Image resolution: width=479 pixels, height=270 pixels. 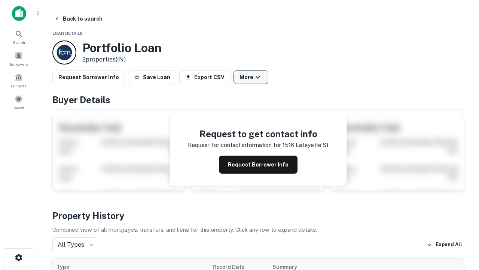 I want to click on a: Contacts, so click(x=19, y=80).